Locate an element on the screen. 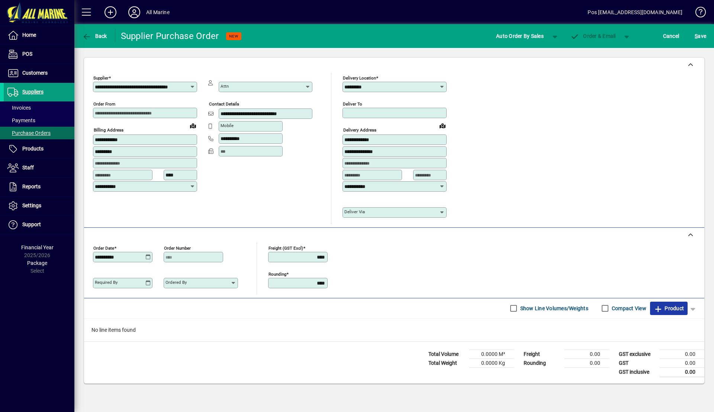 This screenshot has height=412, width=714. button: Auto Order By Sales is located at coordinates (520, 36).